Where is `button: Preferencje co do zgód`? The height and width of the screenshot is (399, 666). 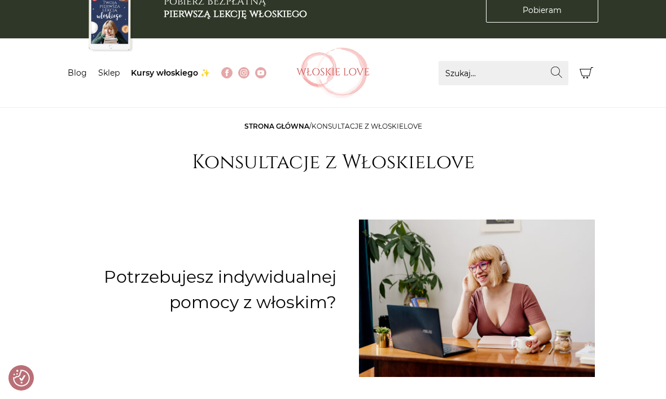
button: Preferencje co do zgód is located at coordinates (21, 378).